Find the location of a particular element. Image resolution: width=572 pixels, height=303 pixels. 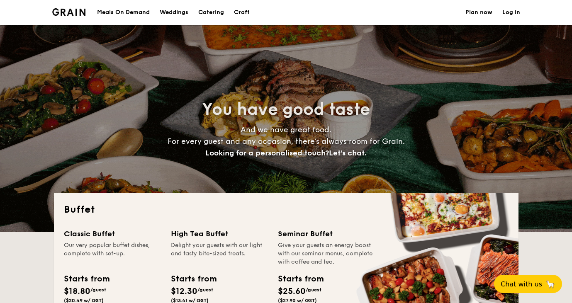

h2: Buffet is located at coordinates (286, 210).